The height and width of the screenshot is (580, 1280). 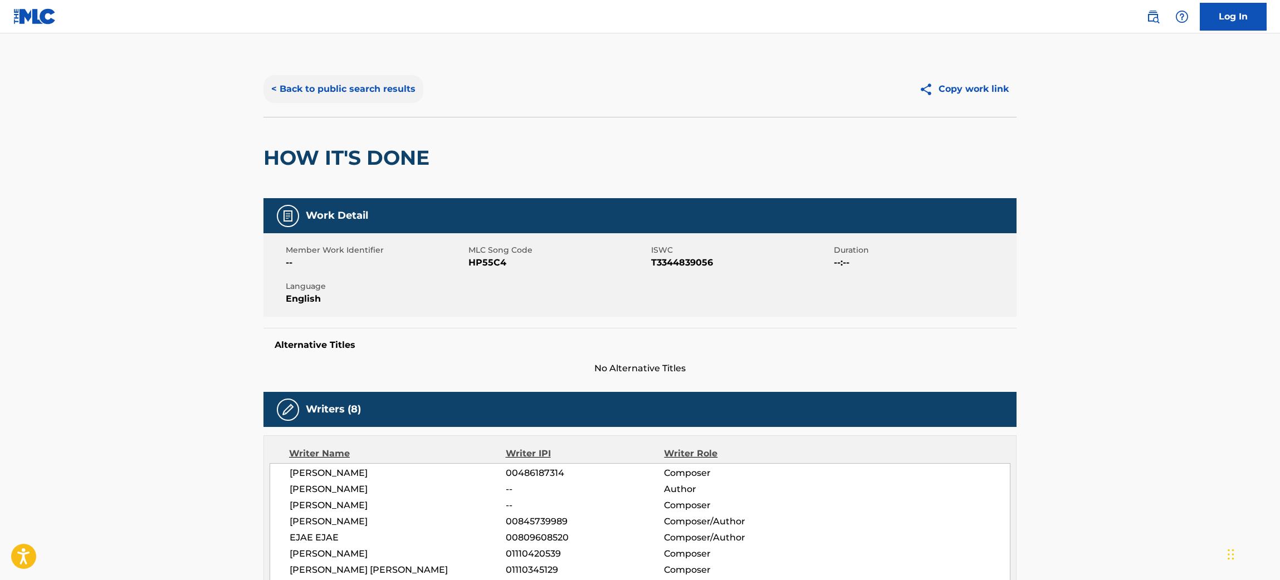 I want to click on button: < Back to public search results, so click(x=343, y=89).